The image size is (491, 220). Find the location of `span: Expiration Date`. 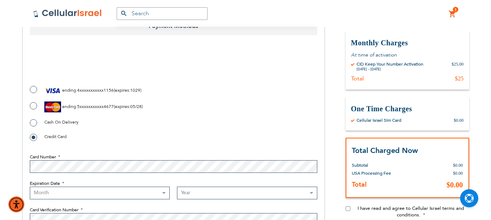

span: Expiration Date is located at coordinates (45, 184).